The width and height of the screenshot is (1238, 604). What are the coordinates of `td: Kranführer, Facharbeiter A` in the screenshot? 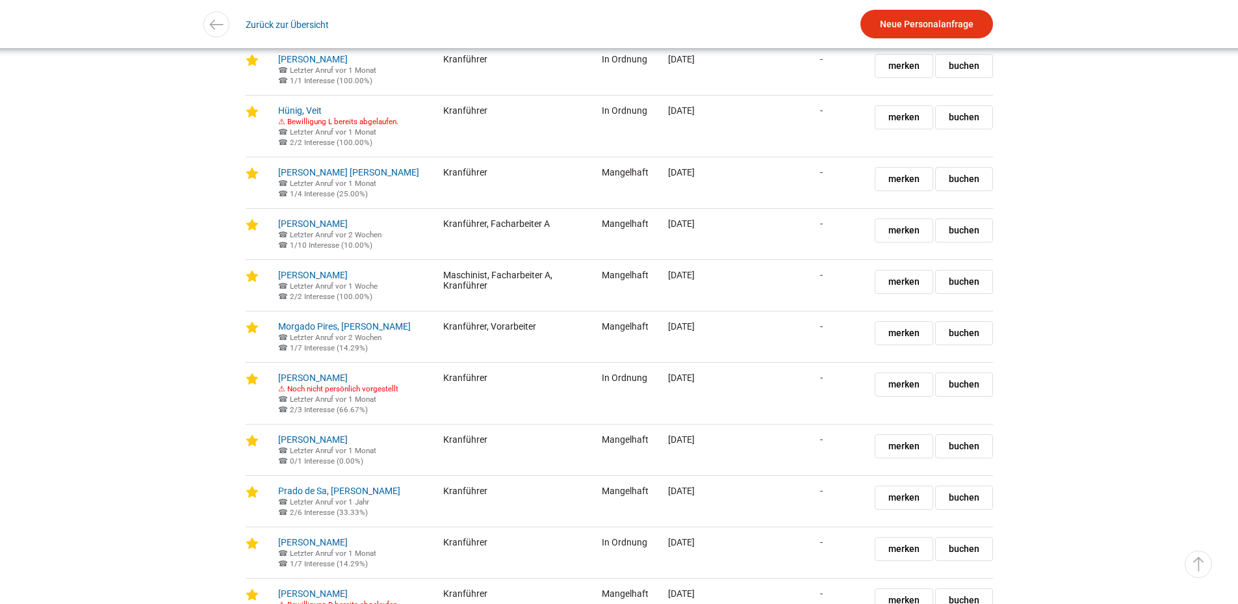 It's located at (513, 233).